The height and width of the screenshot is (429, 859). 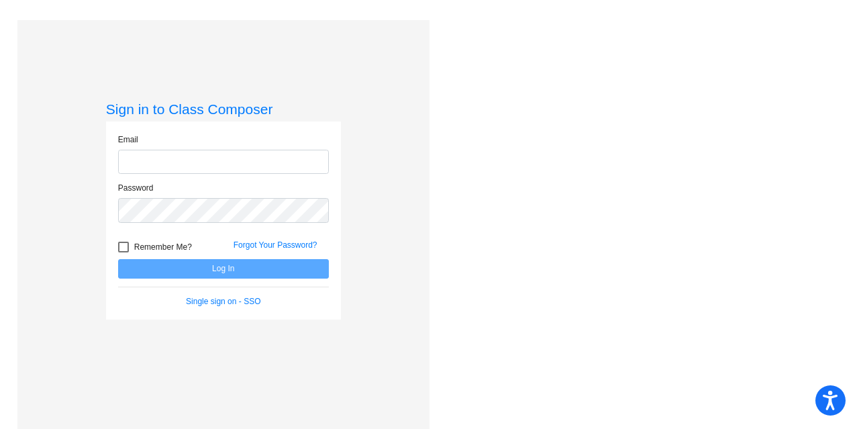 I want to click on label: Password, so click(x=136, y=188).